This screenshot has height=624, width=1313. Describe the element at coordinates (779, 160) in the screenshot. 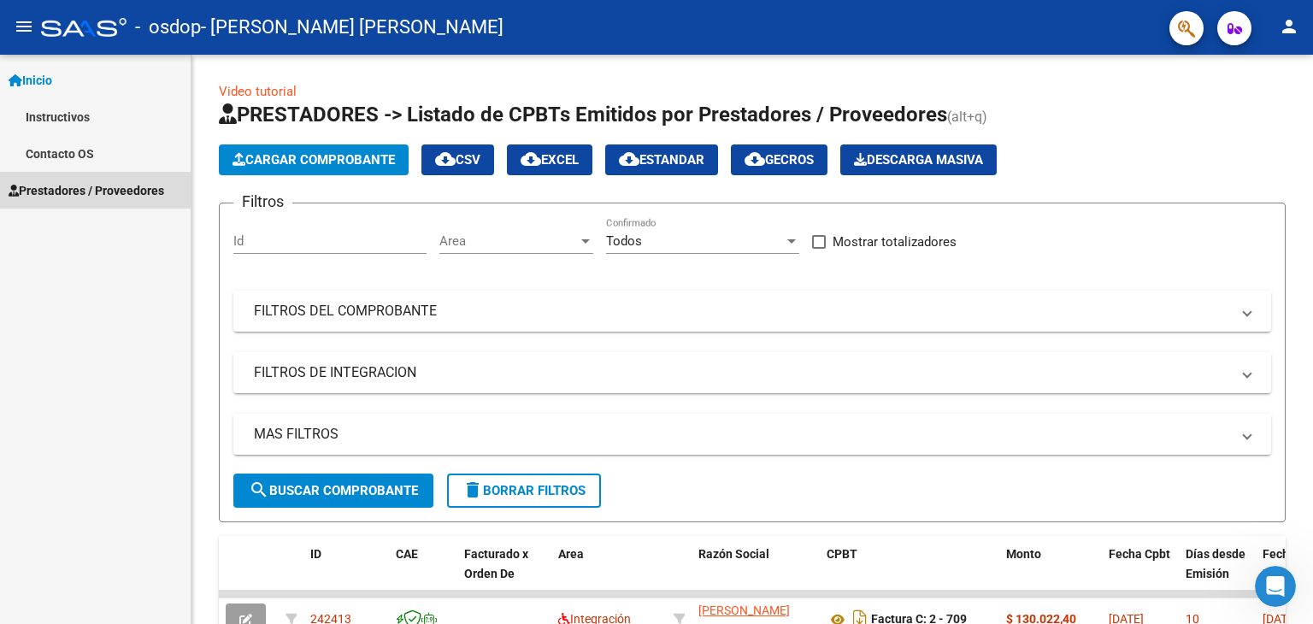

I see `span: Gecros` at that location.